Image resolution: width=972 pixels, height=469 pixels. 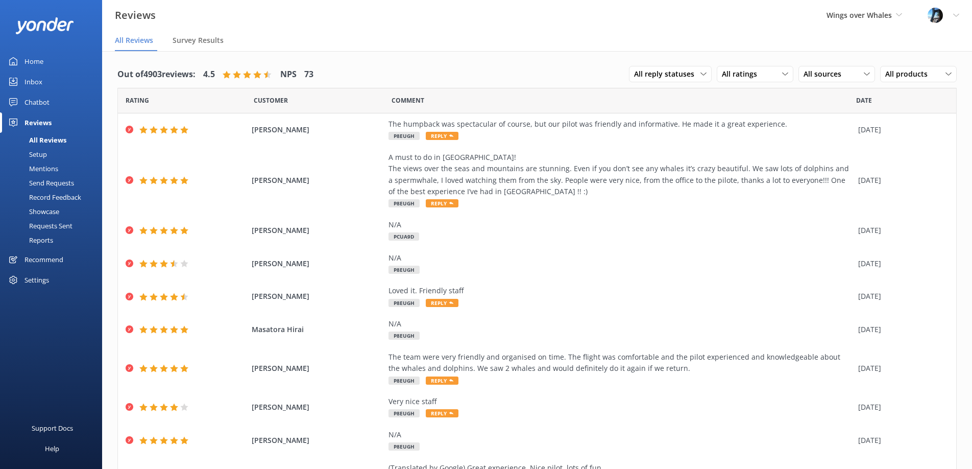 What do you see at coordinates (408, 100) in the screenshot?
I see `span: Question` at bounding box center [408, 100].